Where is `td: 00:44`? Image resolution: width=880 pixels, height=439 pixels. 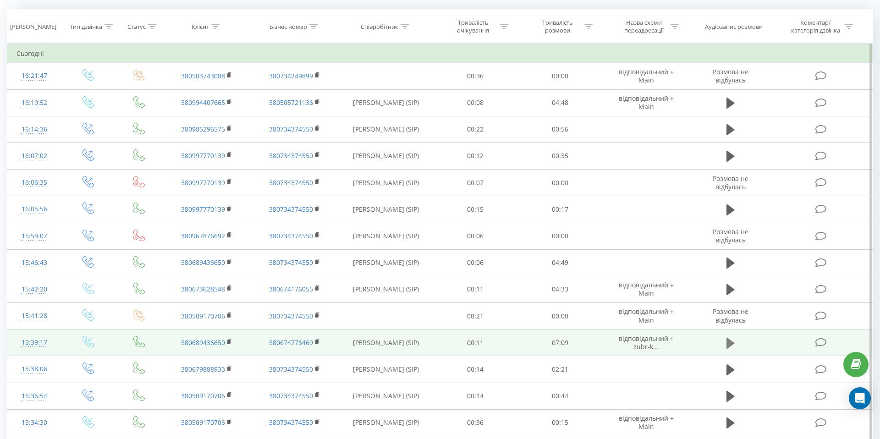
td: 00:44 is located at coordinates (559, 396).